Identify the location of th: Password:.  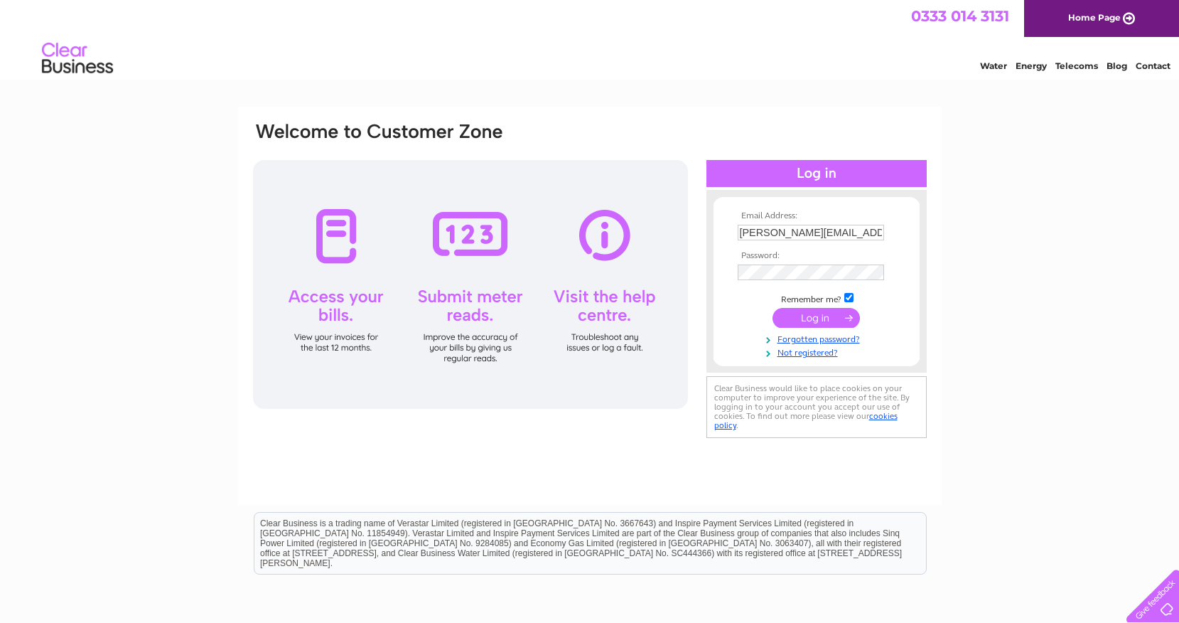
(817, 256).